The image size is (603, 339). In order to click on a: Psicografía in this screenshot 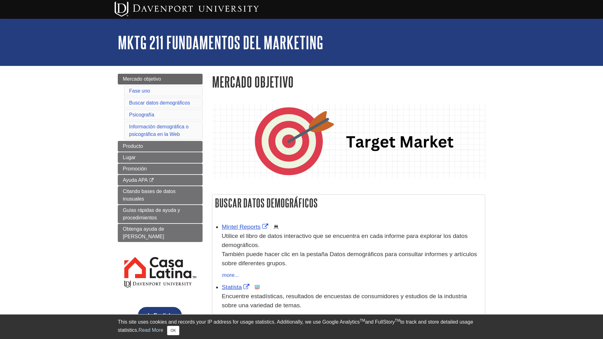, I will do `click(142, 115)`.